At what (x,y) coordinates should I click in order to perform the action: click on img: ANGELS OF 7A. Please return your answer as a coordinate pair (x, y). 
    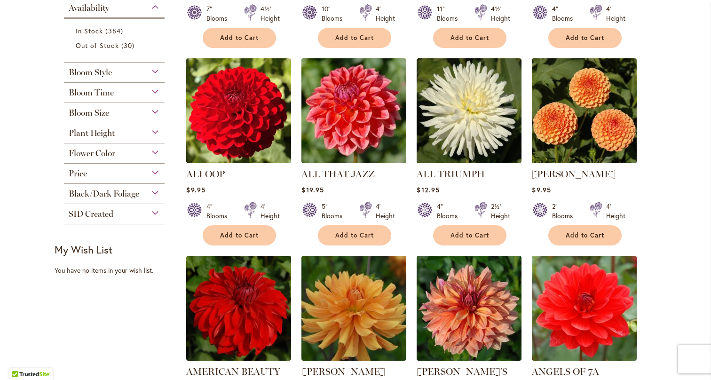
    Looking at the image, I should click on (584, 308).